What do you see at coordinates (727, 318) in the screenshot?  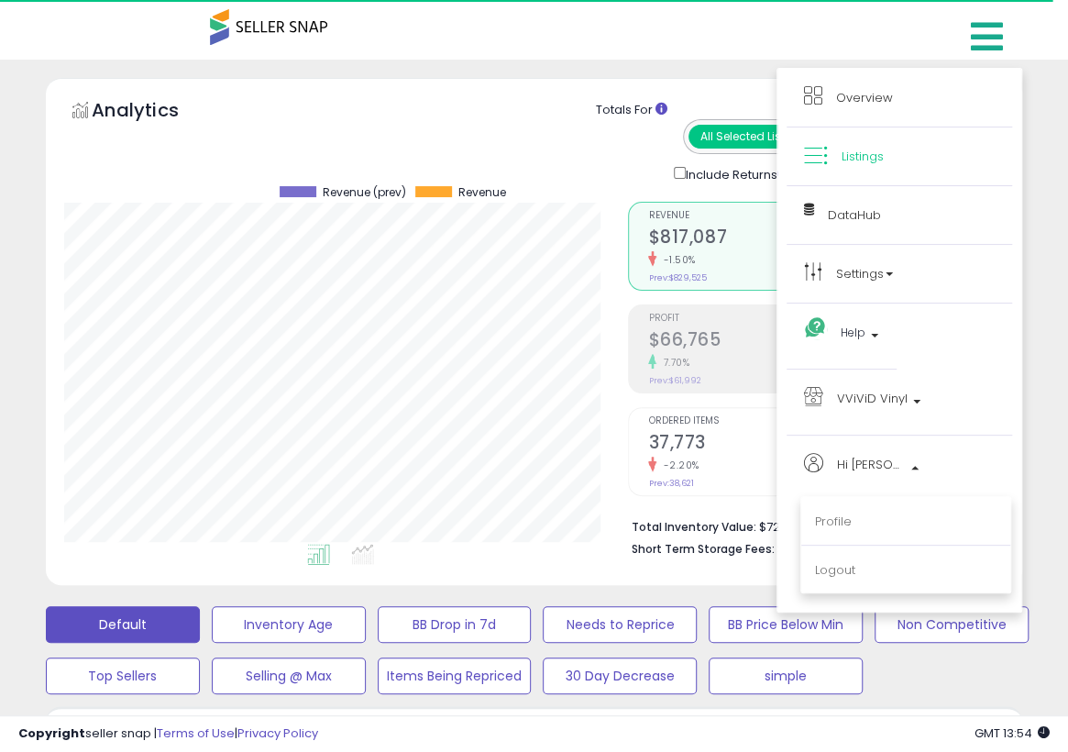 I see `span: Profit` at bounding box center [727, 318].